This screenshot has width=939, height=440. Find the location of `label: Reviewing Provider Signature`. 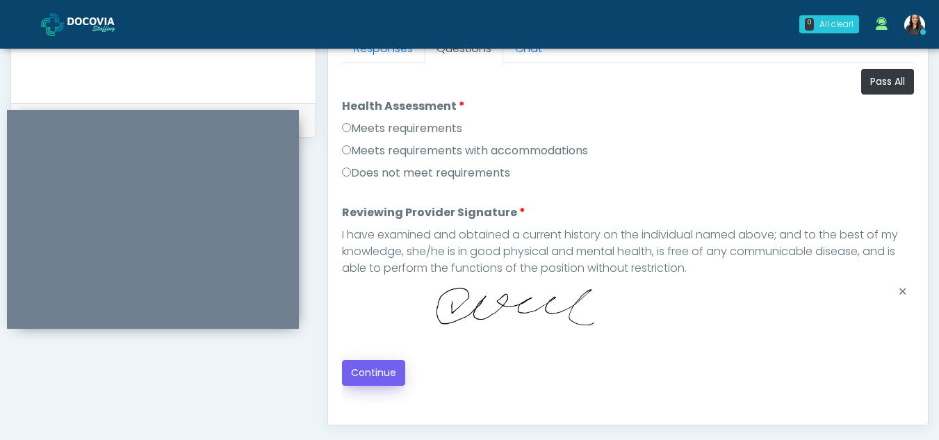

label: Reviewing Provider Signature is located at coordinates (434, 213).